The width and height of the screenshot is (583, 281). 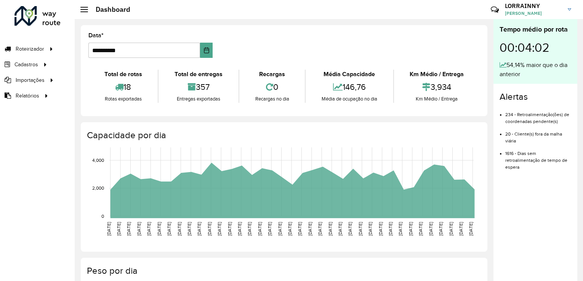 I want to click on span: Importações, so click(x=30, y=80).